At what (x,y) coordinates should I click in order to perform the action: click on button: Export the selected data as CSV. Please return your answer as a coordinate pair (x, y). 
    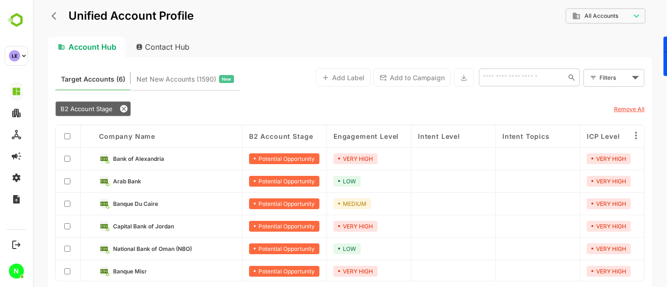
    Looking at the image, I should click on (431, 77).